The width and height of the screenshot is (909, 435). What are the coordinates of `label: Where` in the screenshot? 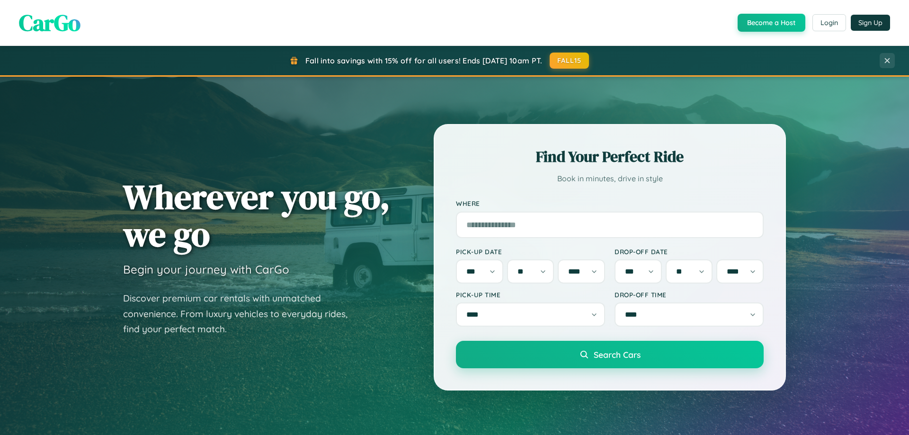 It's located at (610, 204).